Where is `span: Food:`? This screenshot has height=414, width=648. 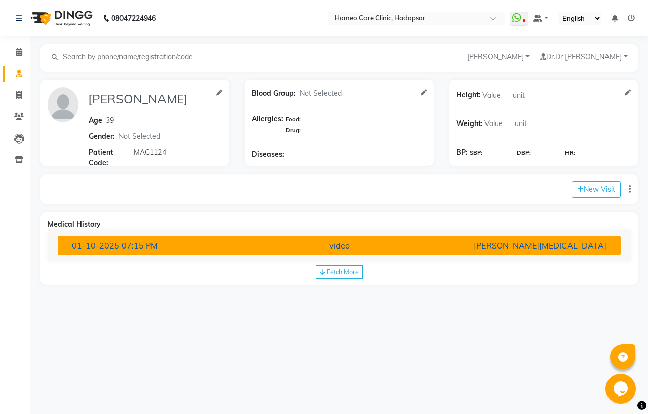
span: Food: is located at coordinates (293, 120).